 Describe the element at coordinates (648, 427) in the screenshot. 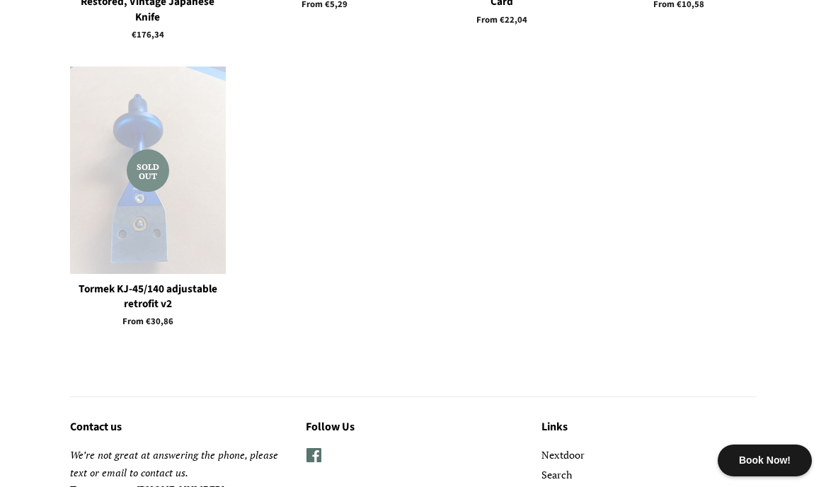

I see `h3: Links` at that location.